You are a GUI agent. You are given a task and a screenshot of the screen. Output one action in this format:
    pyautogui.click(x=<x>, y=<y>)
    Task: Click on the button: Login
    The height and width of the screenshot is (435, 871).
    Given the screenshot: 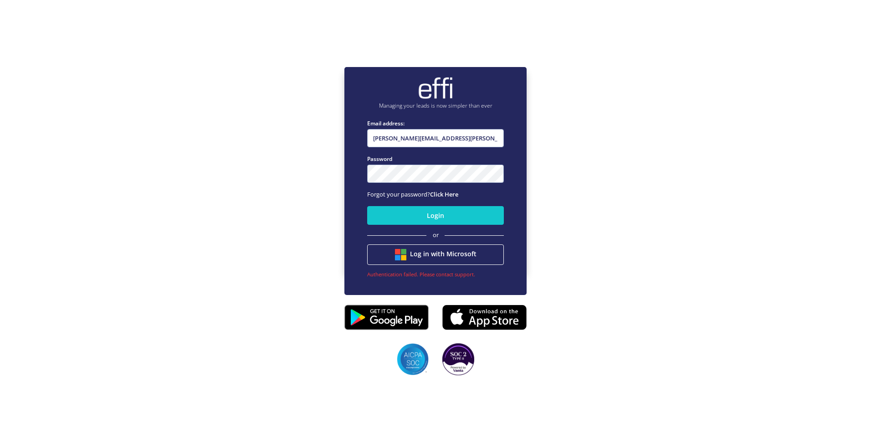 What is the action you would take?
    pyautogui.click(x=436, y=215)
    